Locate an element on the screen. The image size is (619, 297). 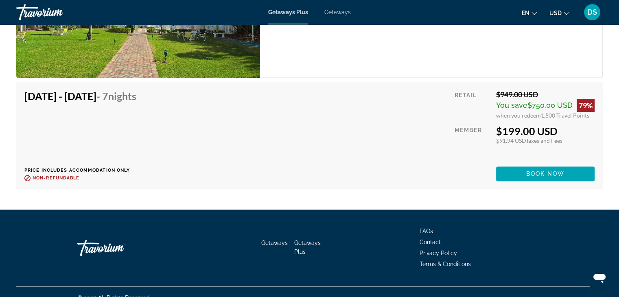
button: Change currency is located at coordinates (559, 13).